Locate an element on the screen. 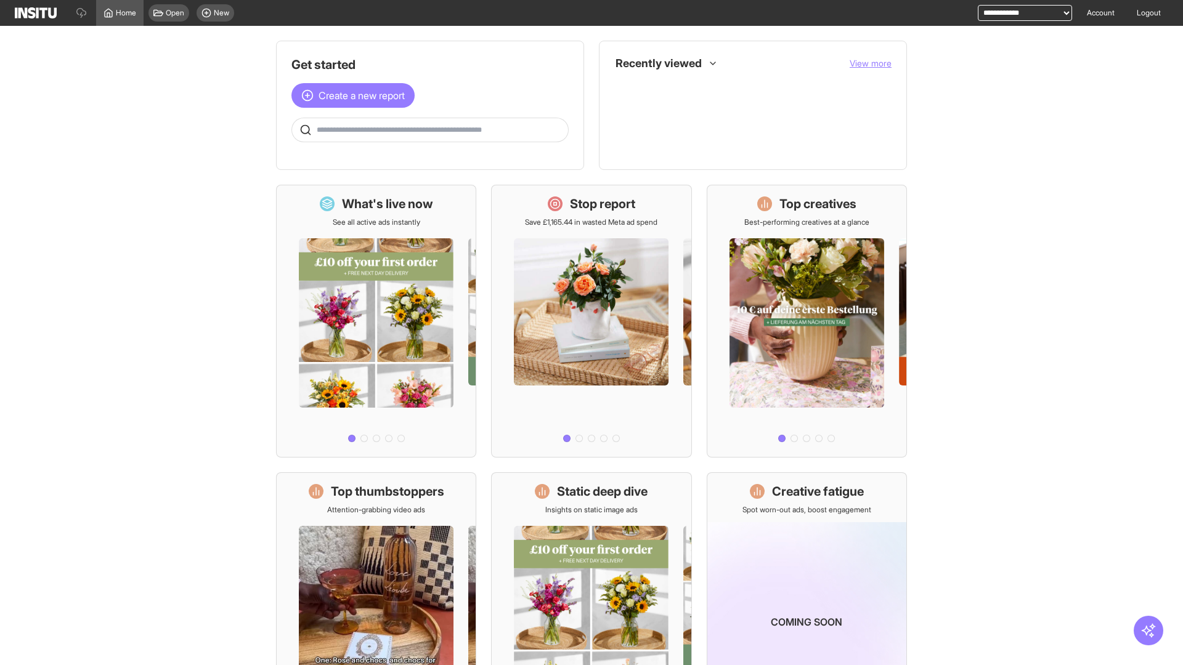 This screenshot has width=1183, height=665. span: View more is located at coordinates (870, 63).